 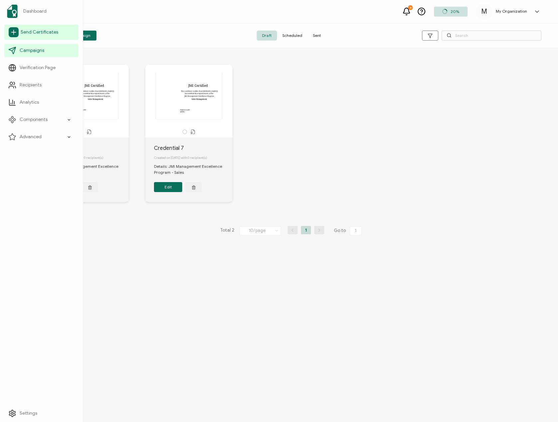 I want to click on div: 8, so click(x=411, y=8).